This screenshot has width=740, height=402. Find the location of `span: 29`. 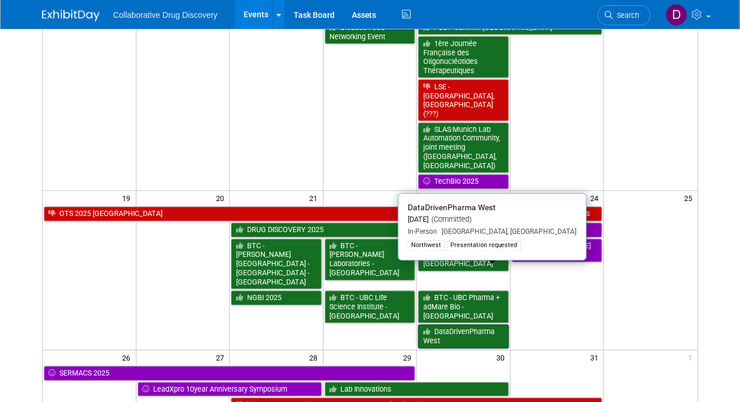

span: 29 is located at coordinates (409, 357).